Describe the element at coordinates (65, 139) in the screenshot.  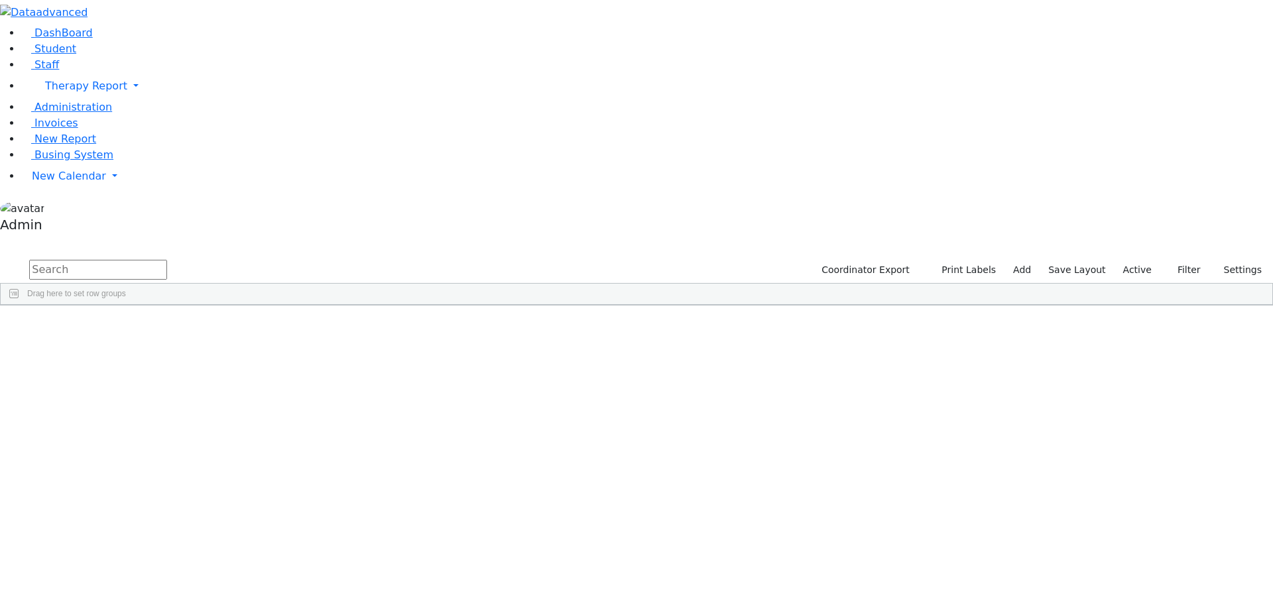
I see `span: New Report` at that location.